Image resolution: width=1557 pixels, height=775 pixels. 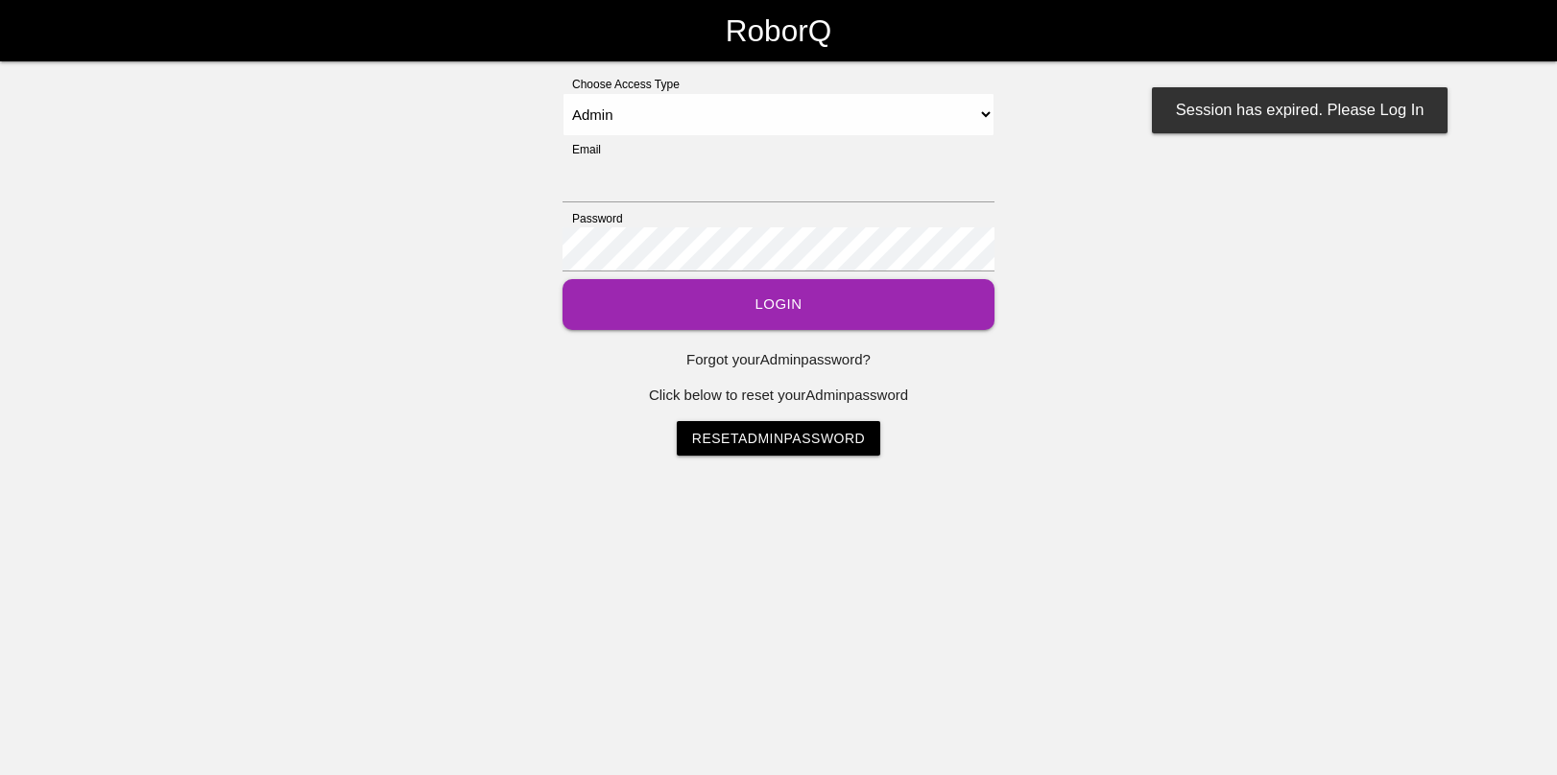 What do you see at coordinates (582, 150) in the screenshot?
I see `label: Email` at bounding box center [582, 150].